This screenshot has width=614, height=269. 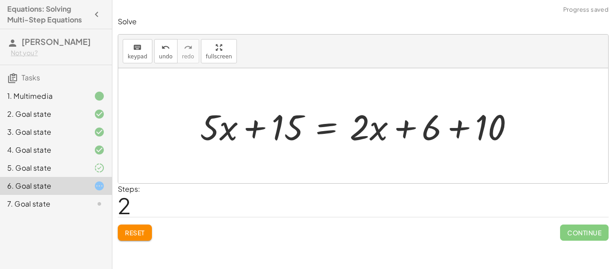 I want to click on span: Tasks, so click(x=31, y=77).